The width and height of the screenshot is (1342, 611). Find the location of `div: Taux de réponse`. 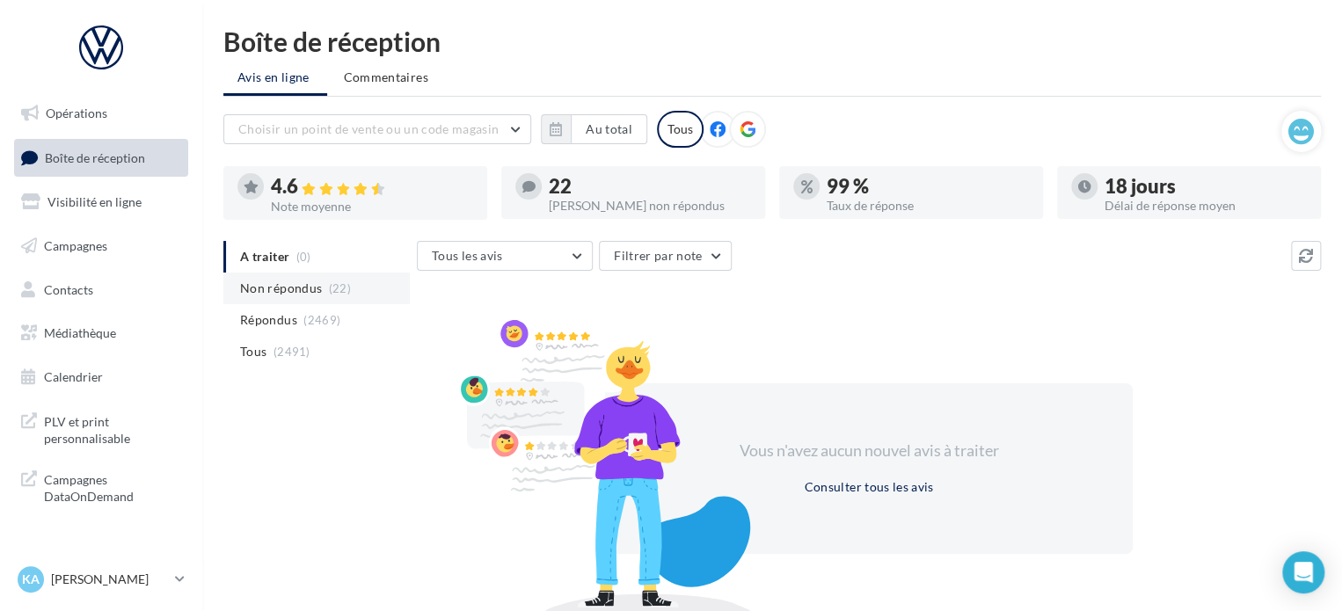

div: Taux de réponse is located at coordinates (928, 206).